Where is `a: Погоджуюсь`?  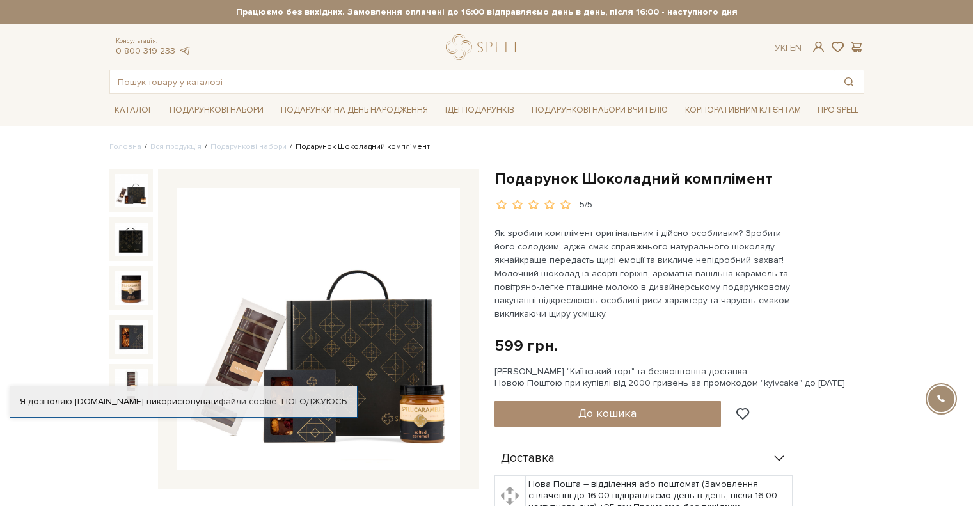 a: Погоджуюсь is located at coordinates (314, 402).